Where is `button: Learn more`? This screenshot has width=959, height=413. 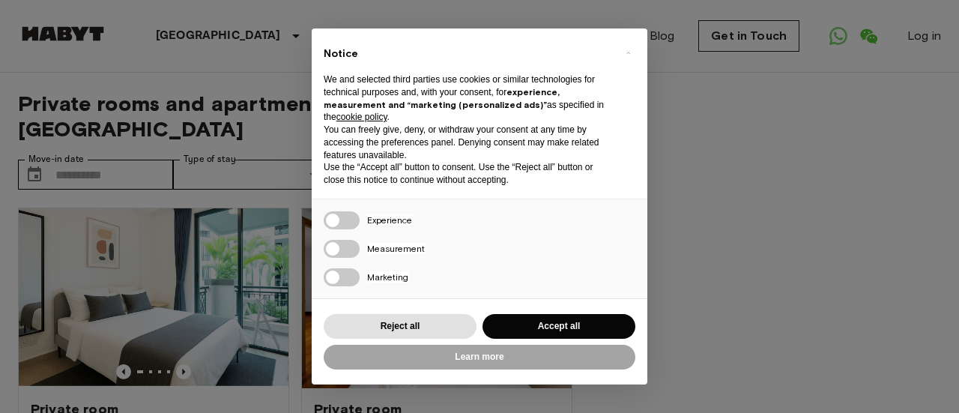 button: Learn more is located at coordinates (480, 357).